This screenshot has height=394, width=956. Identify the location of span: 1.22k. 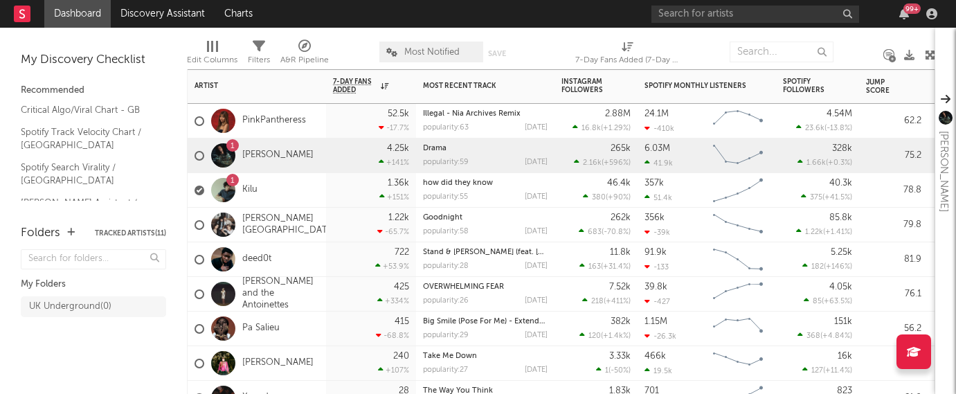
(814, 232).